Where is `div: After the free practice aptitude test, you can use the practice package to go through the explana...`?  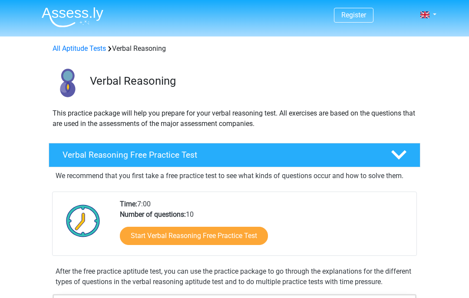 div: After the free practice aptitude test, you can use the practice package to go through the explana... is located at coordinates (235, 277).